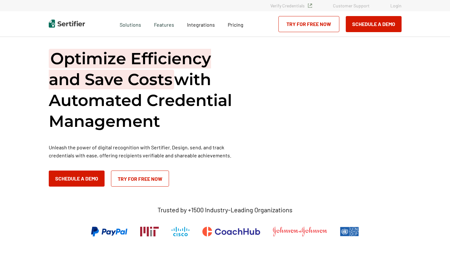 The image size is (450, 264). What do you see at coordinates (130, 24) in the screenshot?
I see `span: Solutions` at bounding box center [130, 24].